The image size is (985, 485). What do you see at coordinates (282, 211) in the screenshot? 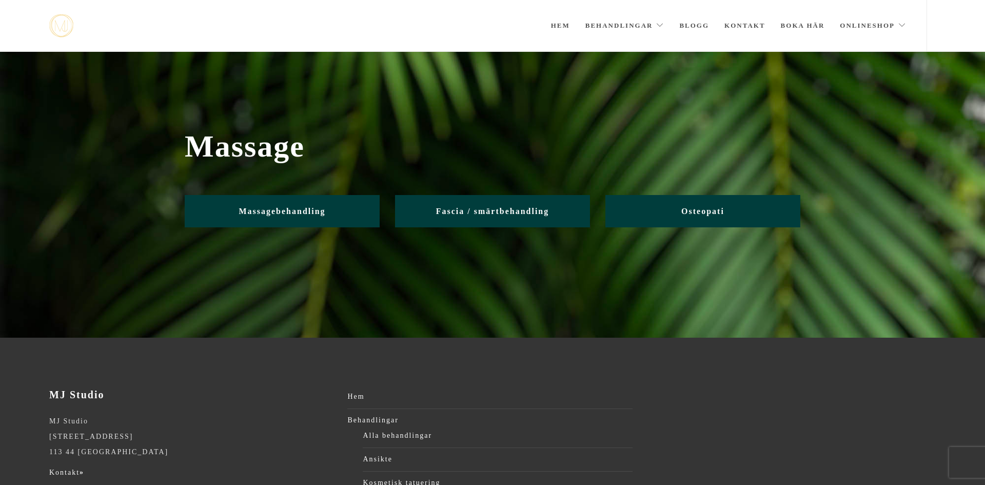
I see `a: Massagebehandling` at bounding box center [282, 211].